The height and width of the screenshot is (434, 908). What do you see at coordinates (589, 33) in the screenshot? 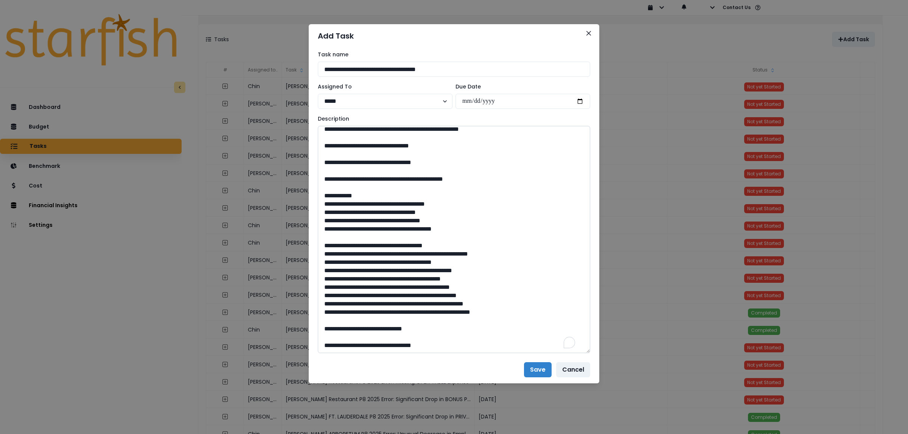
I see `button: Close` at bounding box center [589, 33].